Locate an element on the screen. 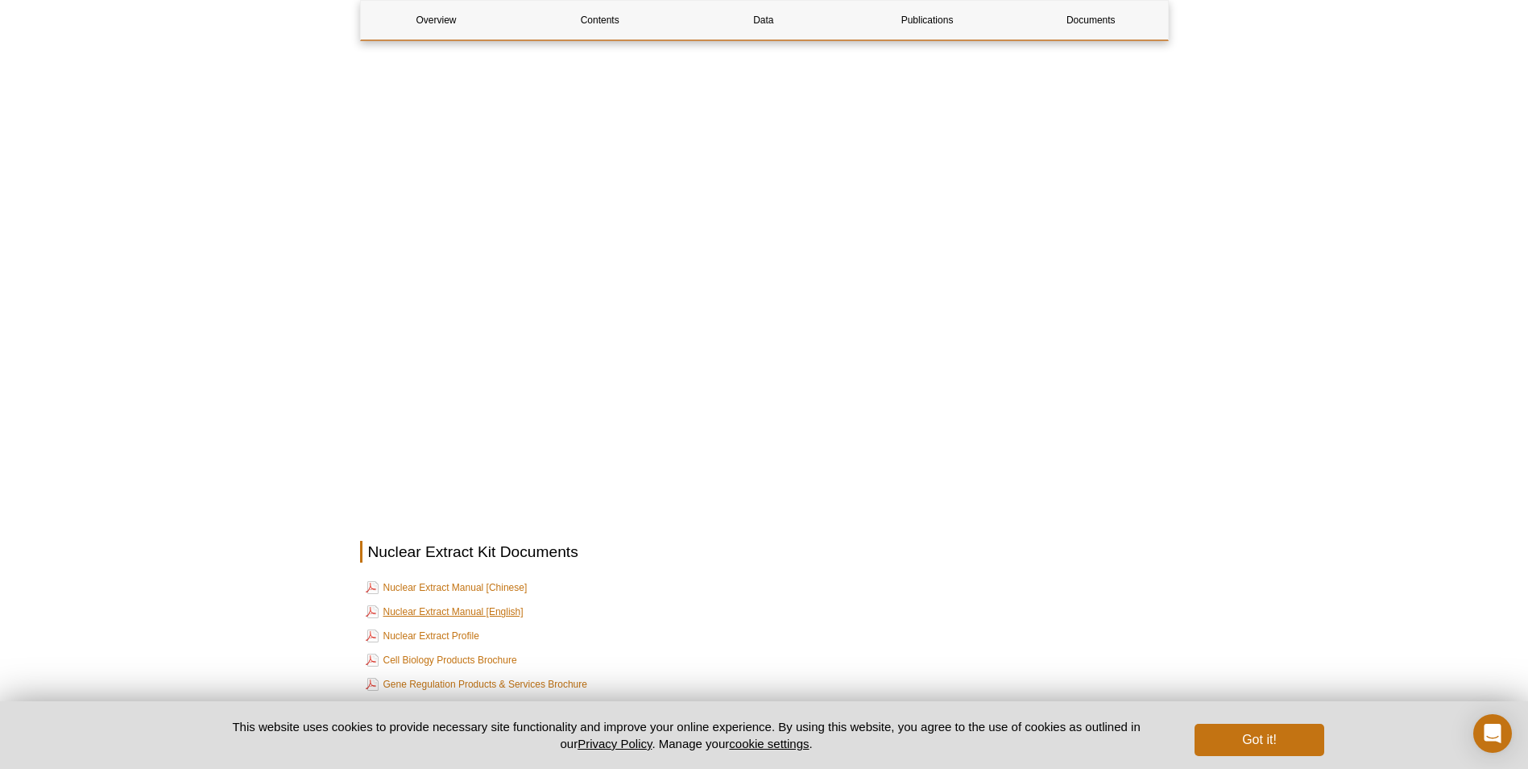 The width and height of the screenshot is (1528, 769). h2: Nuclear Extract Kit Documents is located at coordinates (765, 551).